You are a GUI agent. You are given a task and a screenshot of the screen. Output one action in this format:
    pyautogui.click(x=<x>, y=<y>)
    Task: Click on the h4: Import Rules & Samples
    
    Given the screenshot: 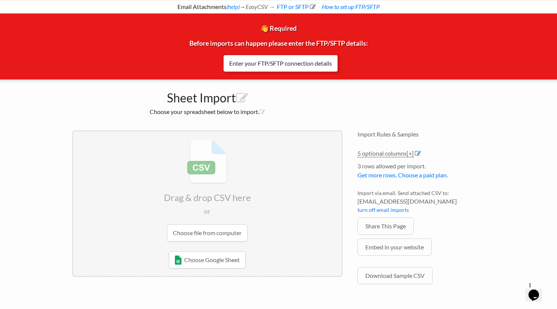 What is the action you would take?
    pyautogui.click(x=422, y=134)
    